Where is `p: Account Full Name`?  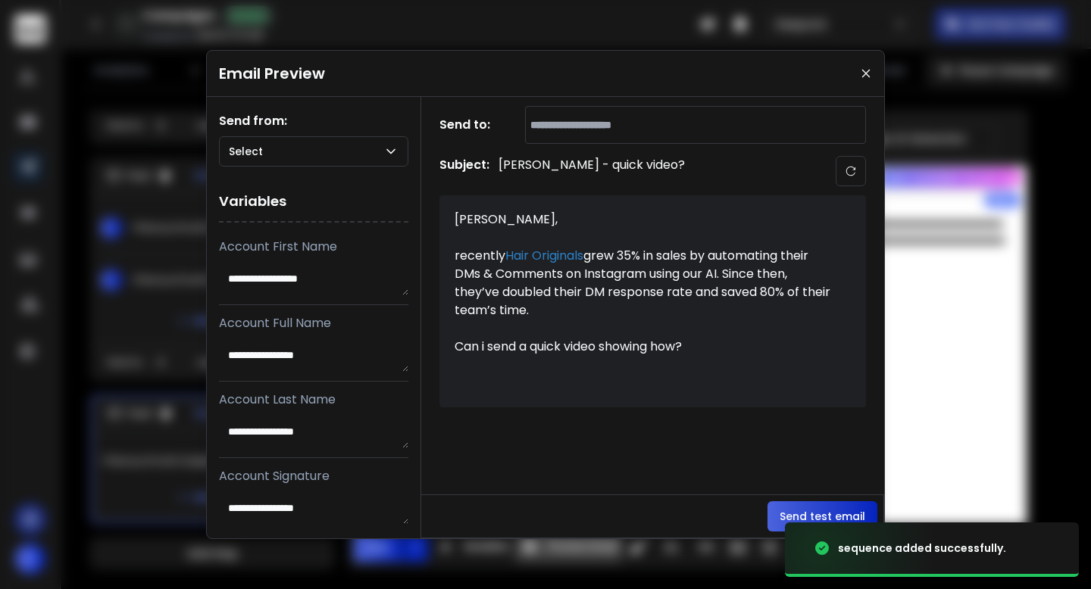
p: Account Full Name is located at coordinates (314, 324).